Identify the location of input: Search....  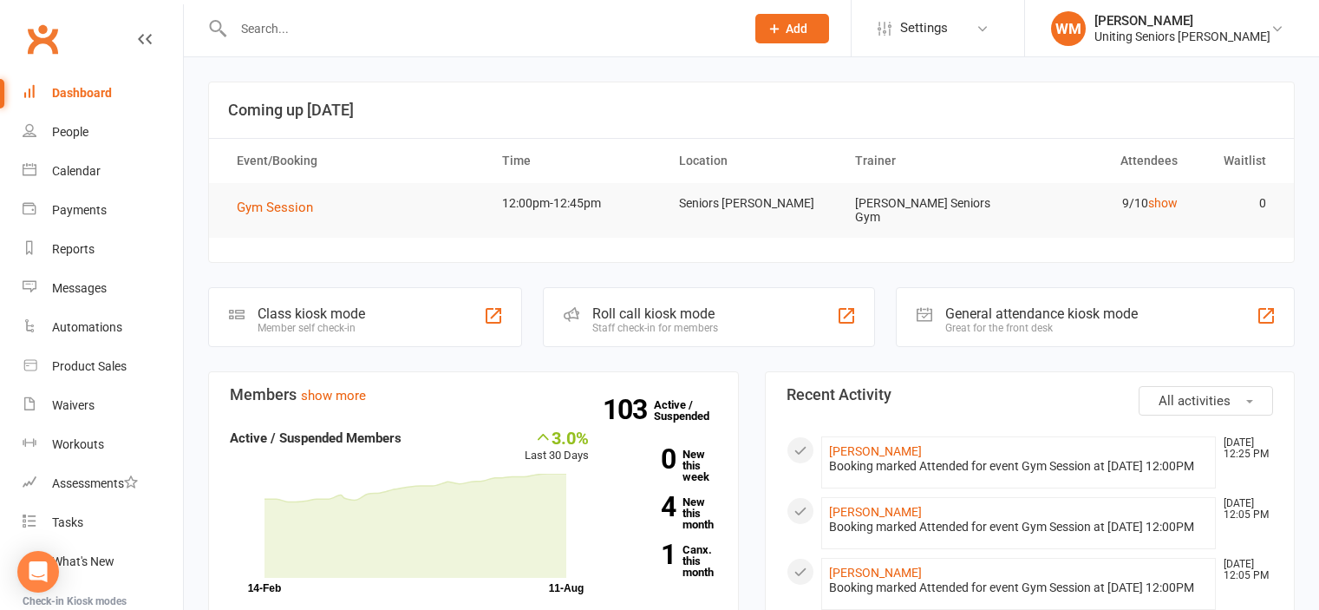
(481, 29).